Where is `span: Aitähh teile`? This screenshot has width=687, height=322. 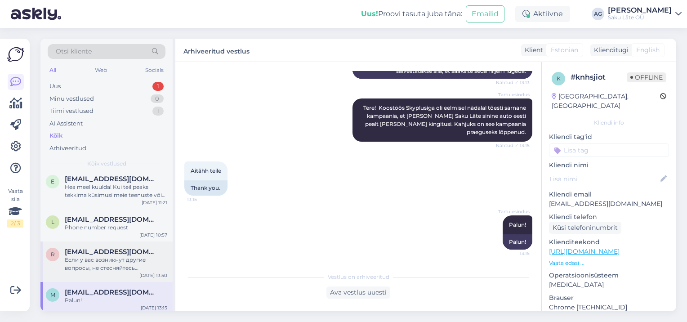 span: Aitähh teile is located at coordinates (206, 170).